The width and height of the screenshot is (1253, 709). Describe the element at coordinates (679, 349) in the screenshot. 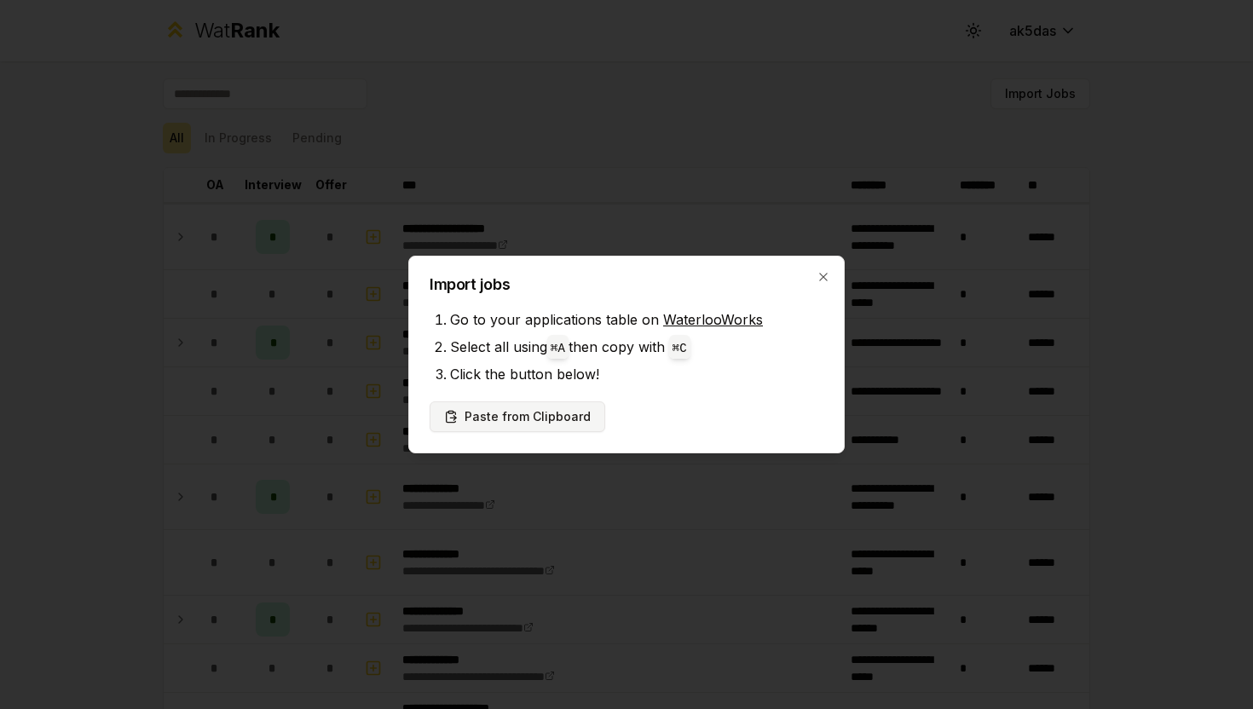

I see `code: ⌘ C` at that location.